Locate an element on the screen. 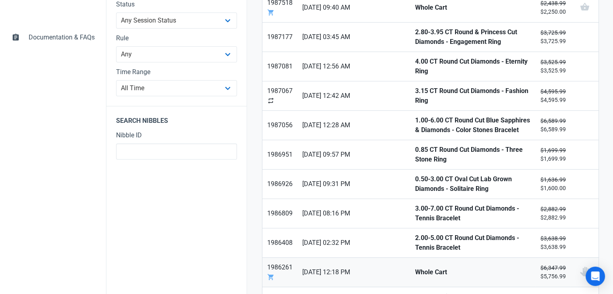 The height and width of the screenshot is (294, 613). strong: 2.80-3.95 CT Round & Princess Cut Diamonds - Engagement Ring is located at coordinates (472, 37).